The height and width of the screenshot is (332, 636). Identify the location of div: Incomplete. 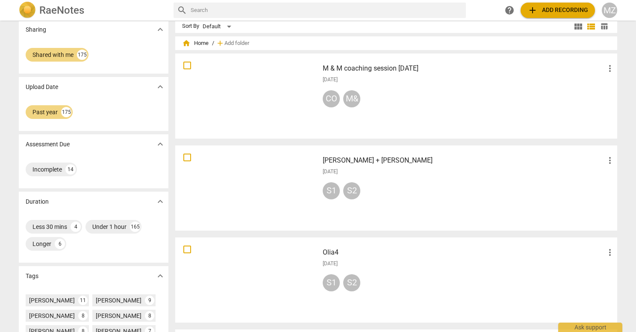
(47, 169).